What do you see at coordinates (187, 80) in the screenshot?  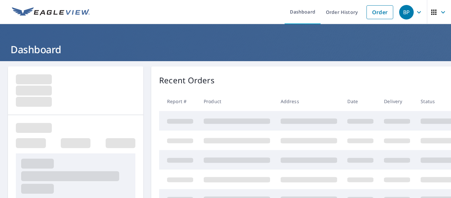 I see `p: Recent Orders` at bounding box center [187, 80].